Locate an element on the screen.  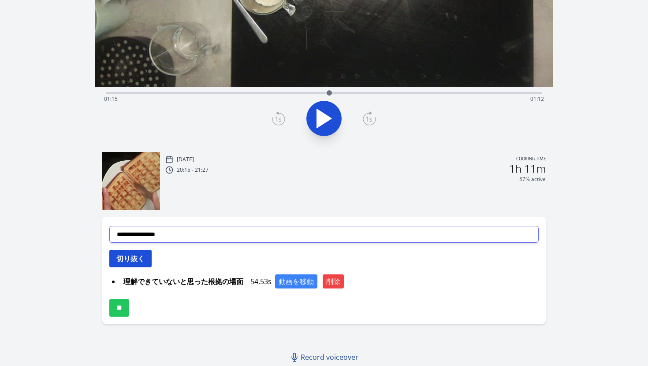
p: Cooking time is located at coordinates (531, 160).